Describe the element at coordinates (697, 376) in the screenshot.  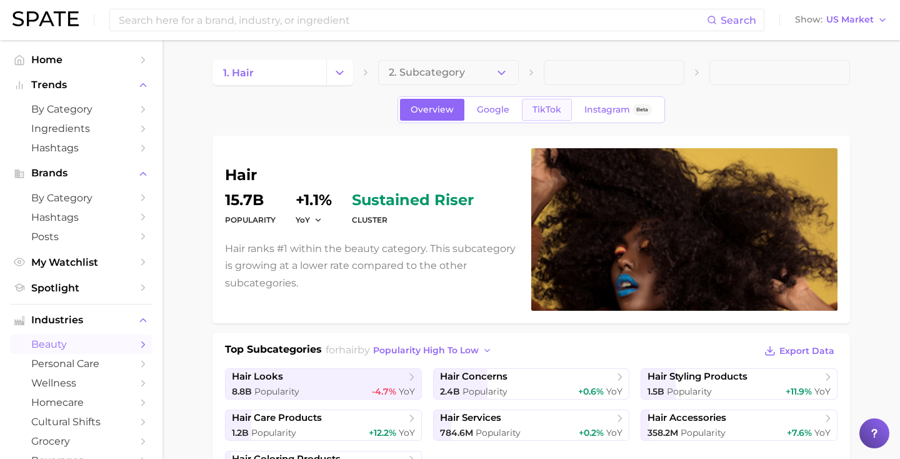
I see `span: hair styling products` at that location.